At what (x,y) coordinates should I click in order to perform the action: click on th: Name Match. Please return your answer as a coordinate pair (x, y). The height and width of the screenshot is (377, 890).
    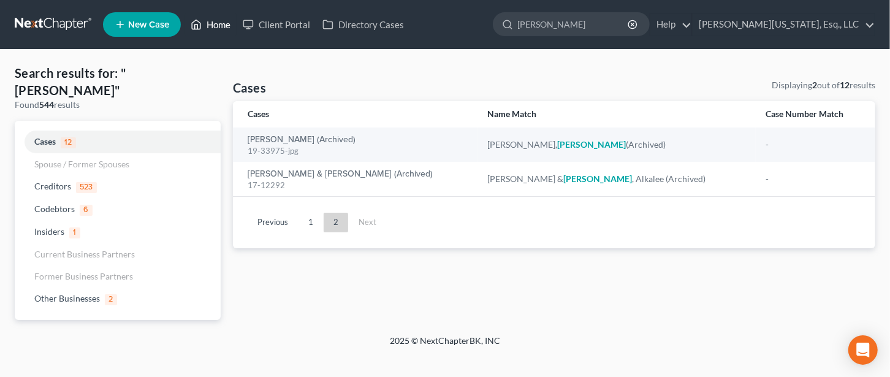
    Looking at the image, I should click on (616, 114).